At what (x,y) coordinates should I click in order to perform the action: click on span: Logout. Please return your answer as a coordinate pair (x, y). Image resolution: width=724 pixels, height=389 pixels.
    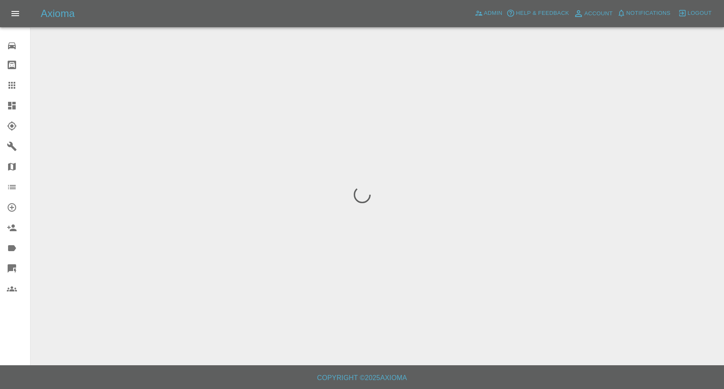
    Looking at the image, I should click on (699, 13).